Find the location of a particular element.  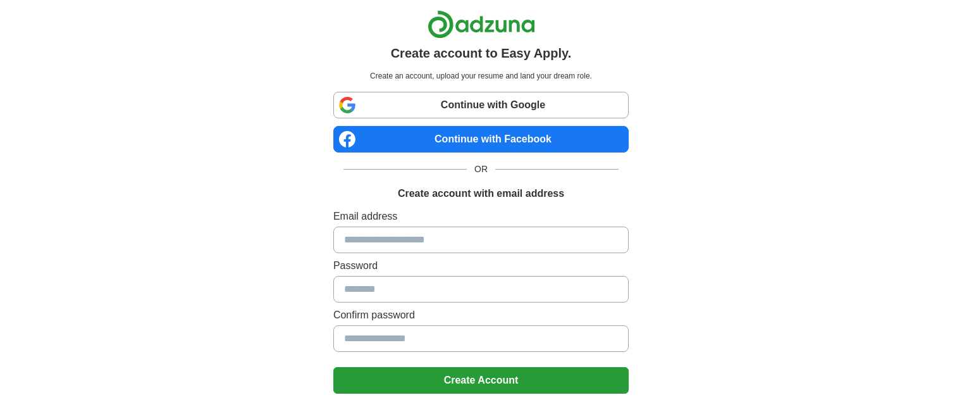

span: OR is located at coordinates (481, 169).